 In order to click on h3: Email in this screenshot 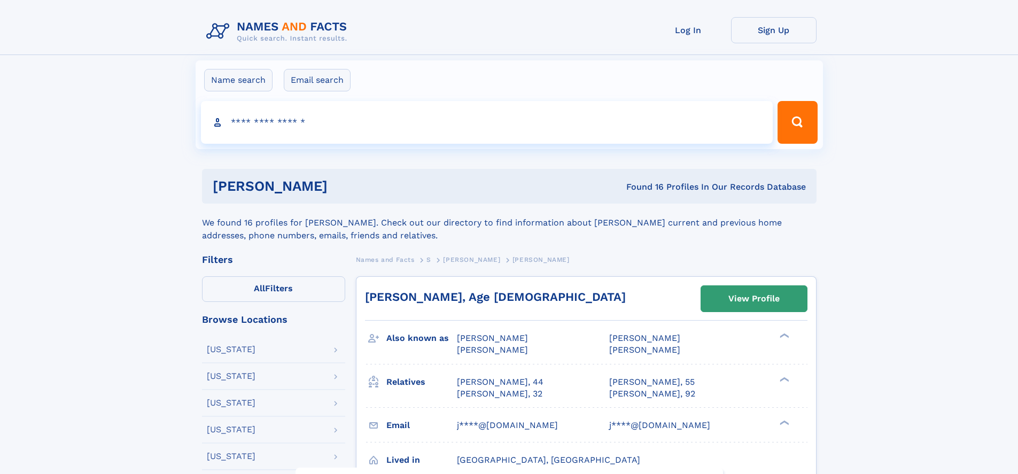, I will do `click(421, 425)`.